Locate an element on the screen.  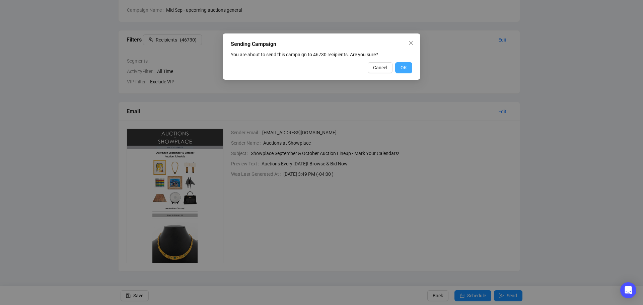
button: Close is located at coordinates (411, 43).